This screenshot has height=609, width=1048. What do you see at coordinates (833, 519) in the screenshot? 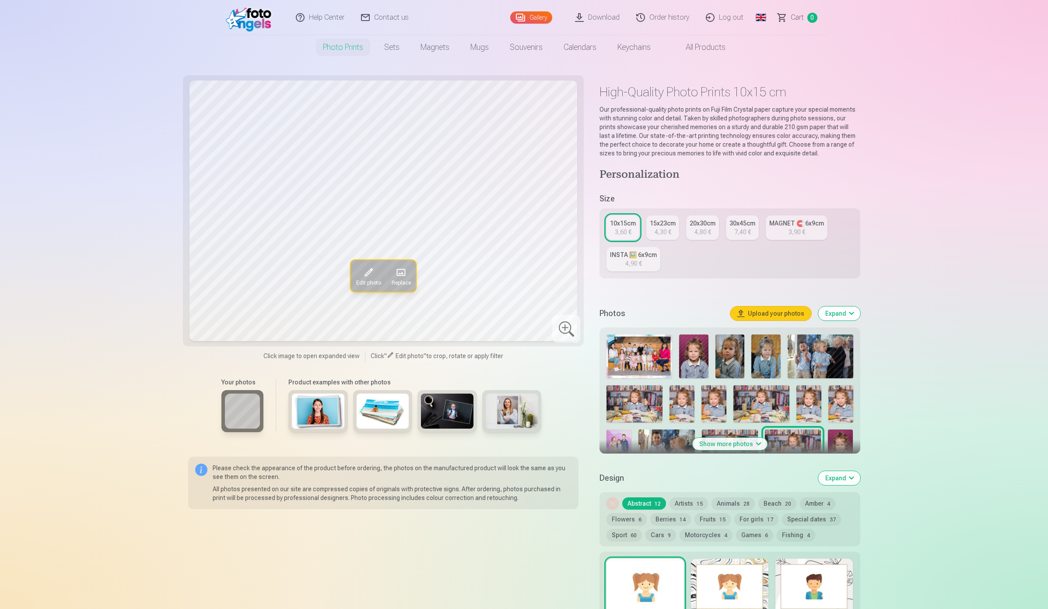
I see `span: 37` at bounding box center [833, 519].